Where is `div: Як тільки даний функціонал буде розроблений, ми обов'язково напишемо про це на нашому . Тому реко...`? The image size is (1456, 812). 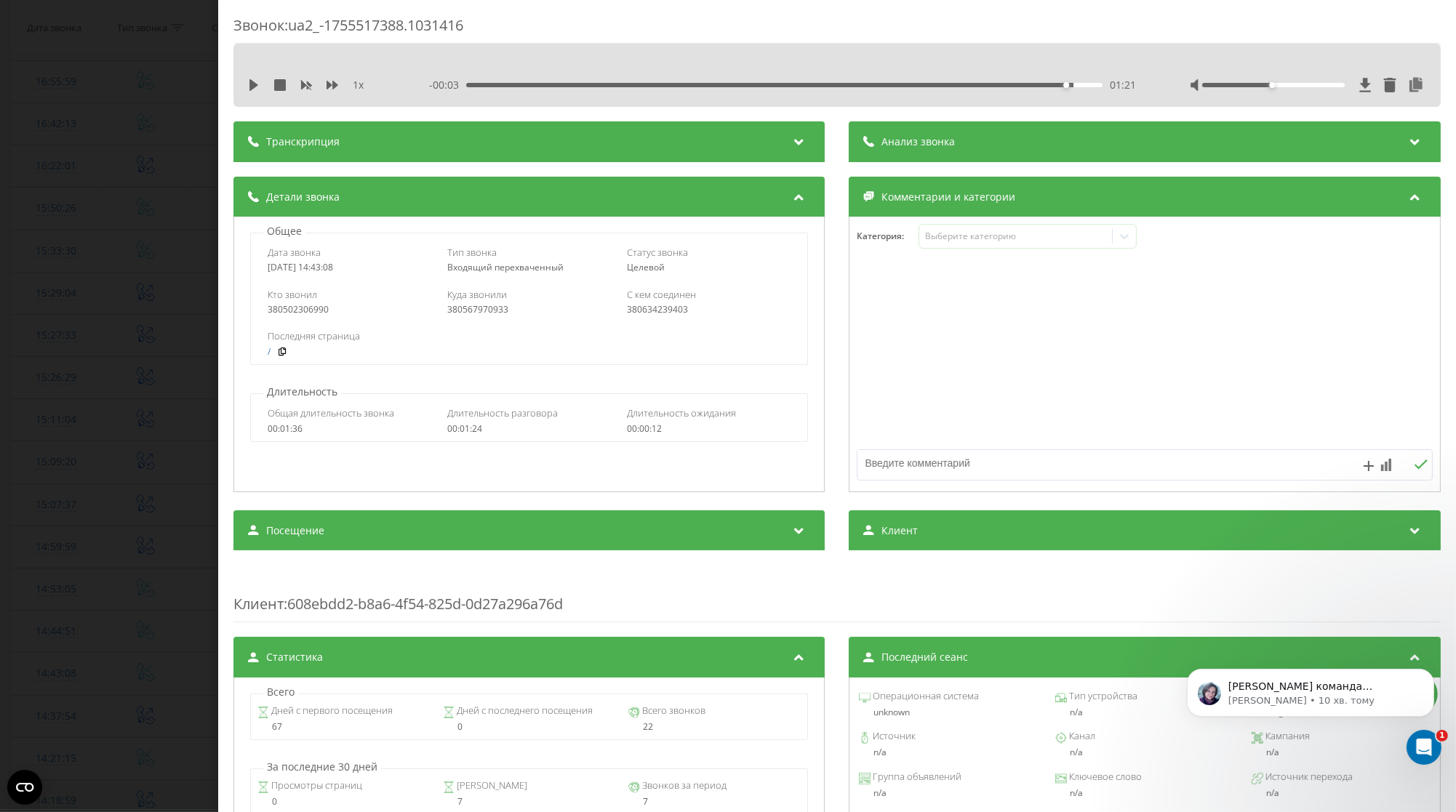
div: Як тільки даний функціонал буде розроблений, ми обов'язково напишемо про це на нашому . Тому реко... is located at coordinates (125, 344).